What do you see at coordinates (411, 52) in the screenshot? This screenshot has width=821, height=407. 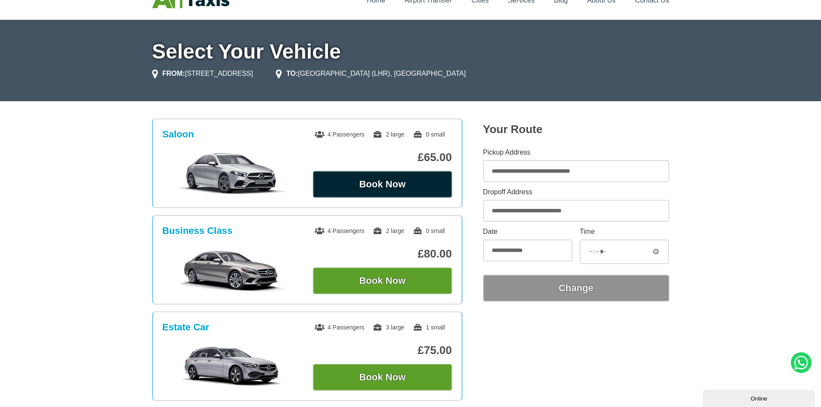 I see `h1: Select Your Vehicle` at bounding box center [411, 52].